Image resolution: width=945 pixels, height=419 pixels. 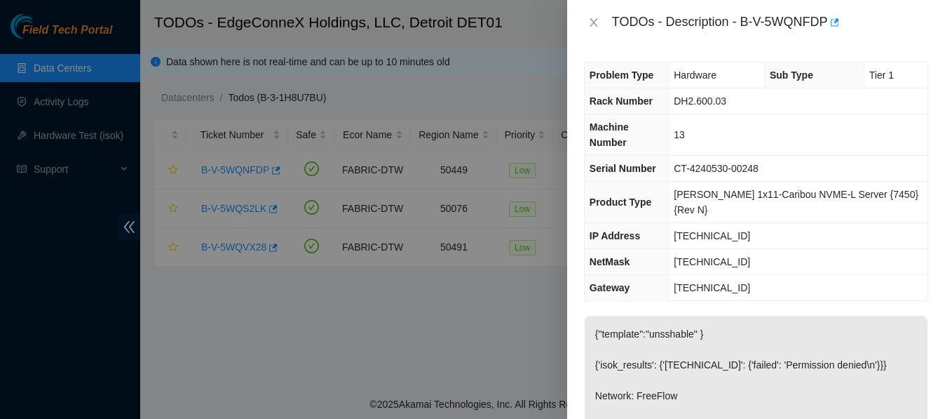 What do you see at coordinates (680, 135) in the screenshot?
I see `span: 13` at bounding box center [680, 135].